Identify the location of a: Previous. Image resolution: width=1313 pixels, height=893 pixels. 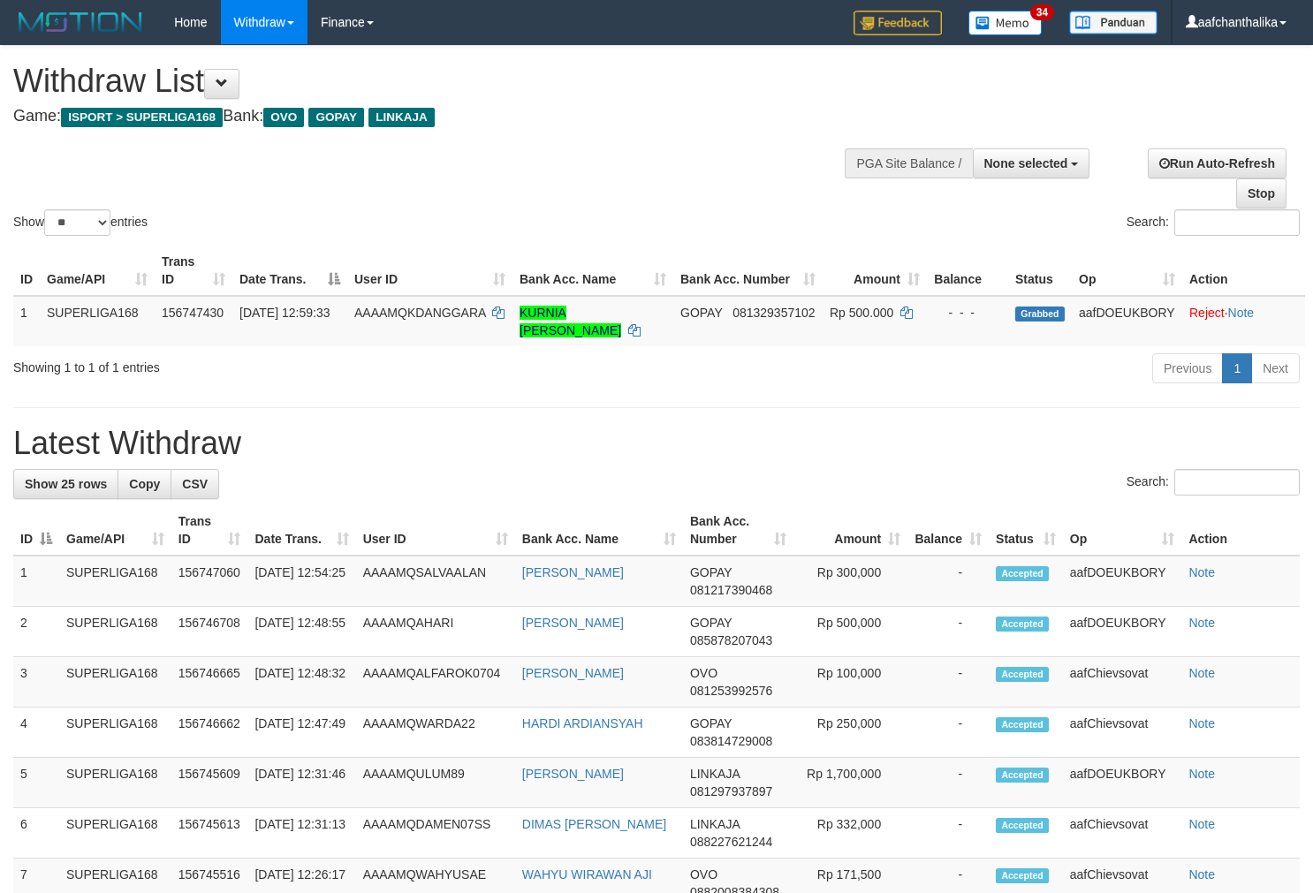
(1187, 368).